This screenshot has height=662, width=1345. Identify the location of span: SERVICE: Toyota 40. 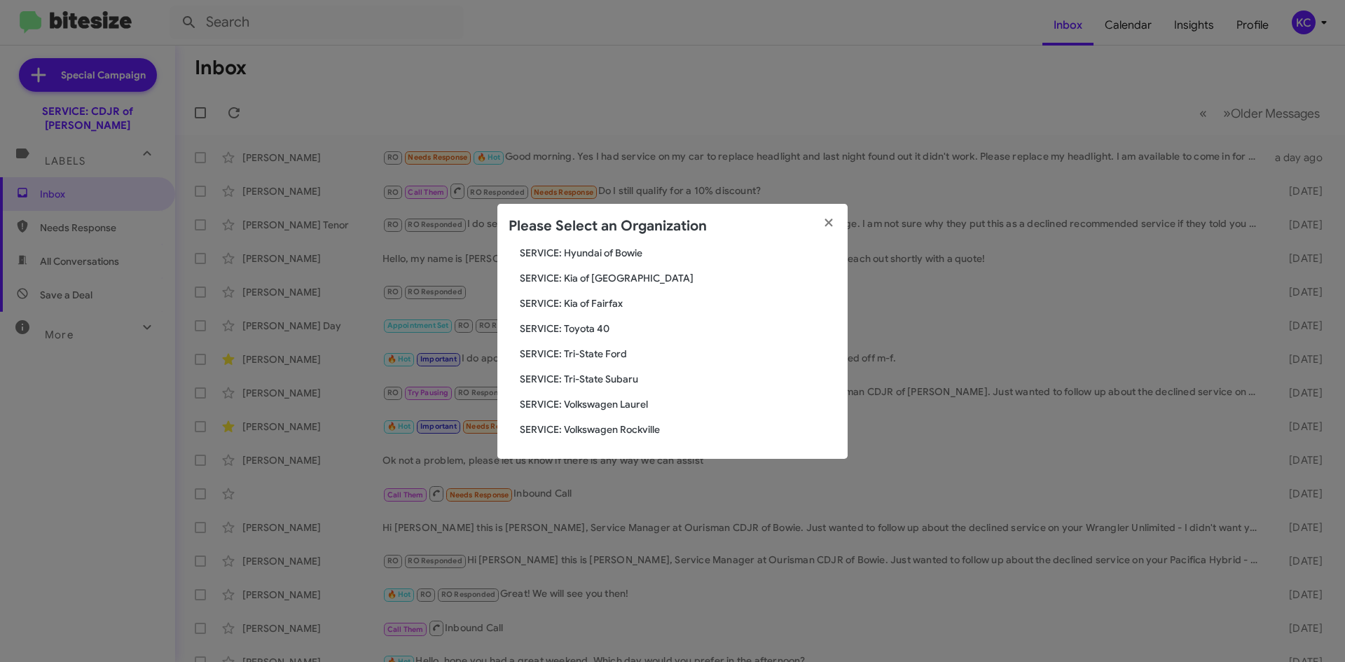
(678, 328).